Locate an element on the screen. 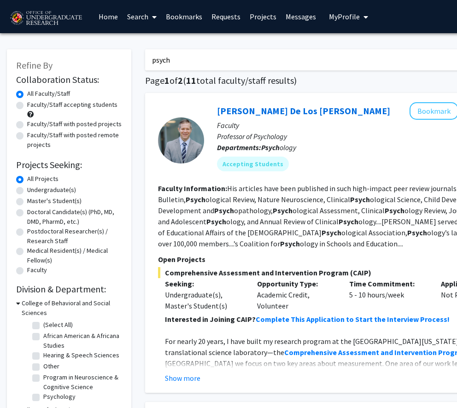 Image resolution: width=457 pixels, height=408 pixels. div: 5 - 10 hours/week is located at coordinates (388, 295).